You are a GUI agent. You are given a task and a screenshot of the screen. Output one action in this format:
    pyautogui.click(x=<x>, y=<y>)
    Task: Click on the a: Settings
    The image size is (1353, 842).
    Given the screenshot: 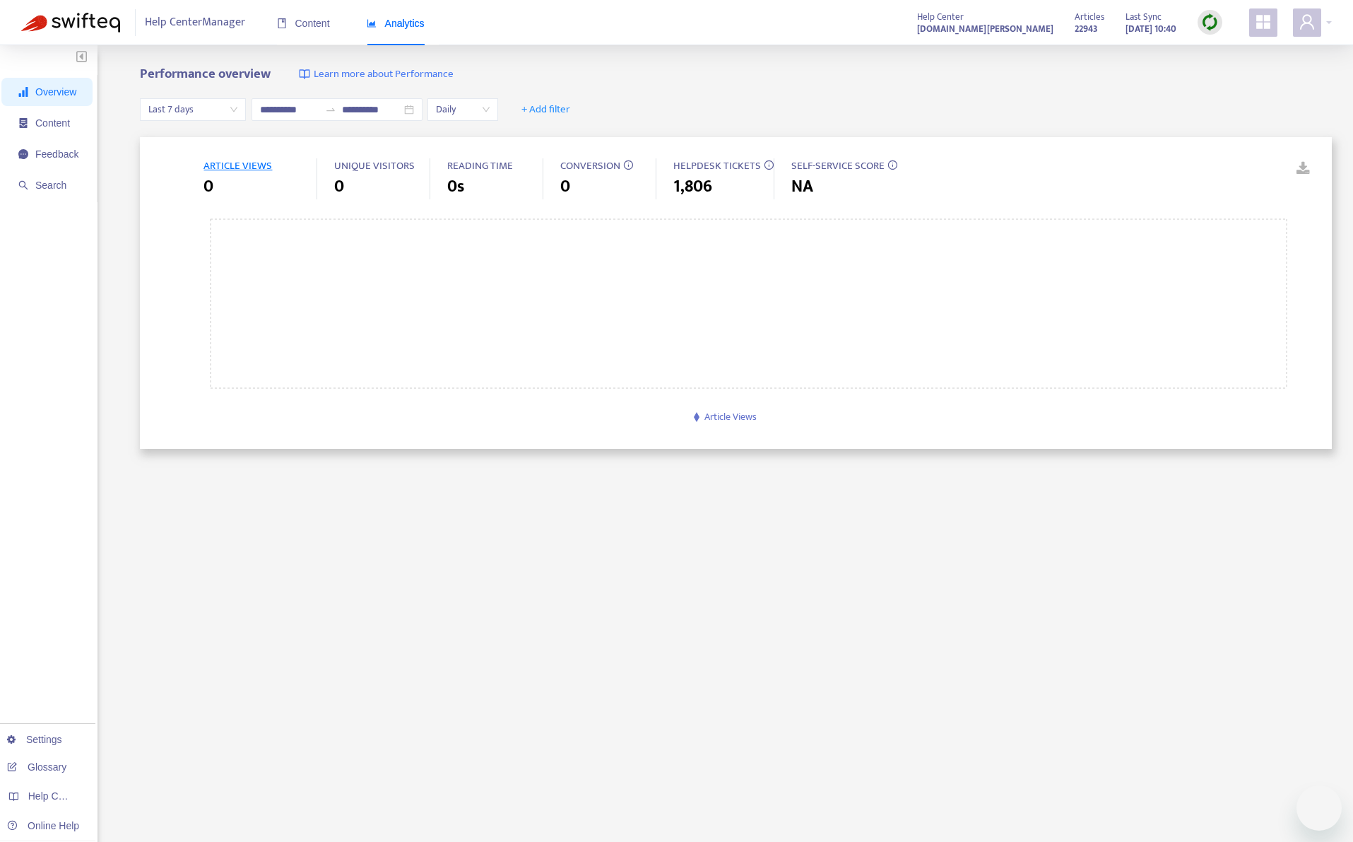 What is the action you would take?
    pyautogui.click(x=35, y=739)
    